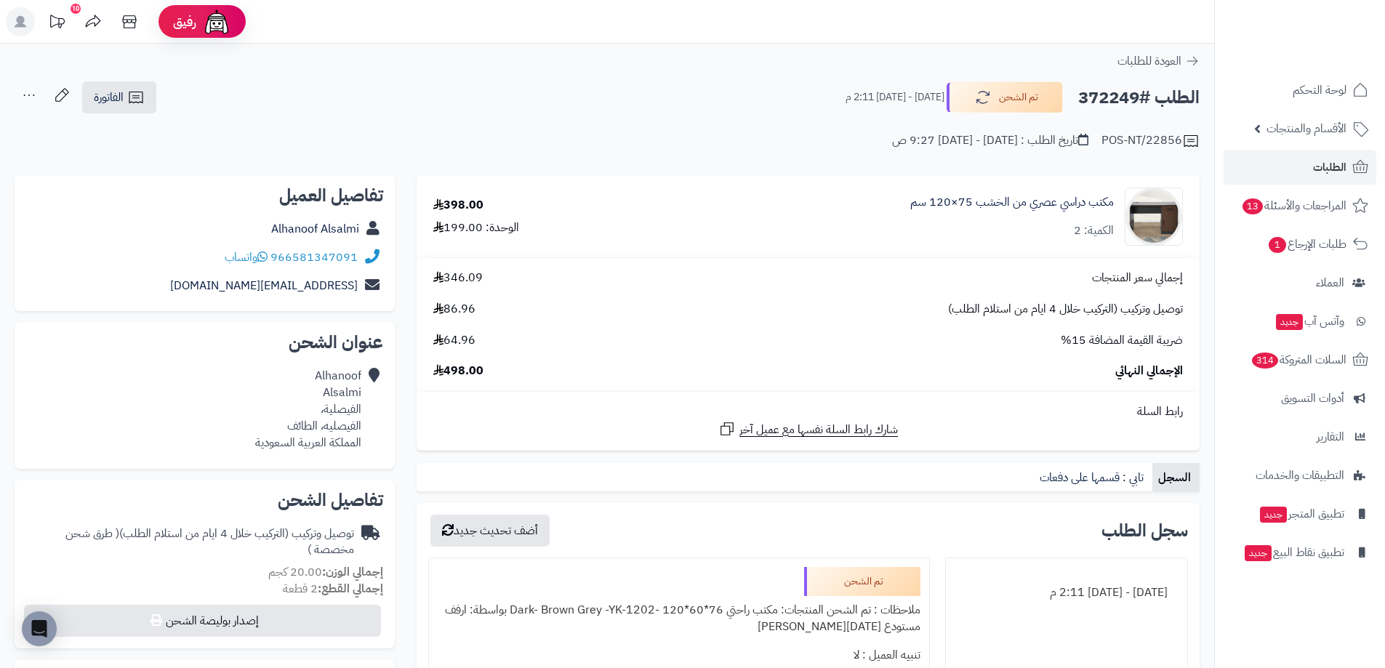 Image resolution: width=1385 pixels, height=668 pixels. Describe the element at coordinates (1300, 90) in the screenshot. I see `a: لوحة التحكم` at that location.